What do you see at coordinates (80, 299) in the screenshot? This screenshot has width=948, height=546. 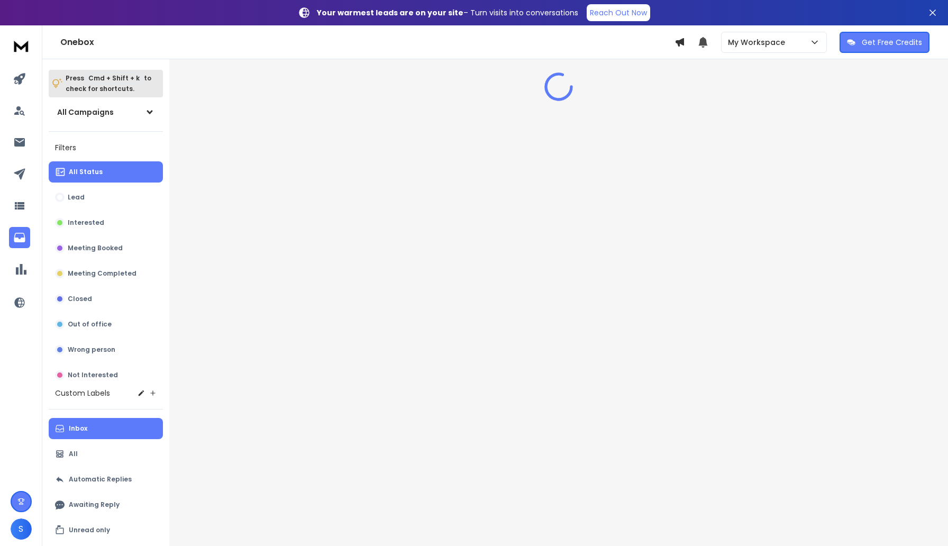 I see `p: Closed` at bounding box center [80, 299].